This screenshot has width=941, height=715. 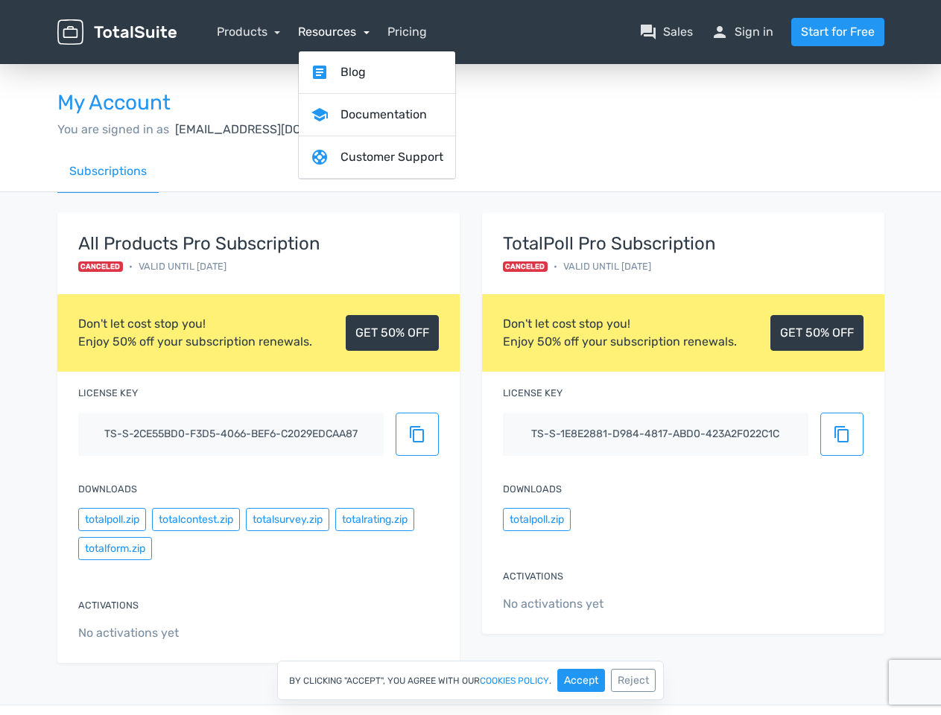 I want to click on a: Products, so click(x=249, y=31).